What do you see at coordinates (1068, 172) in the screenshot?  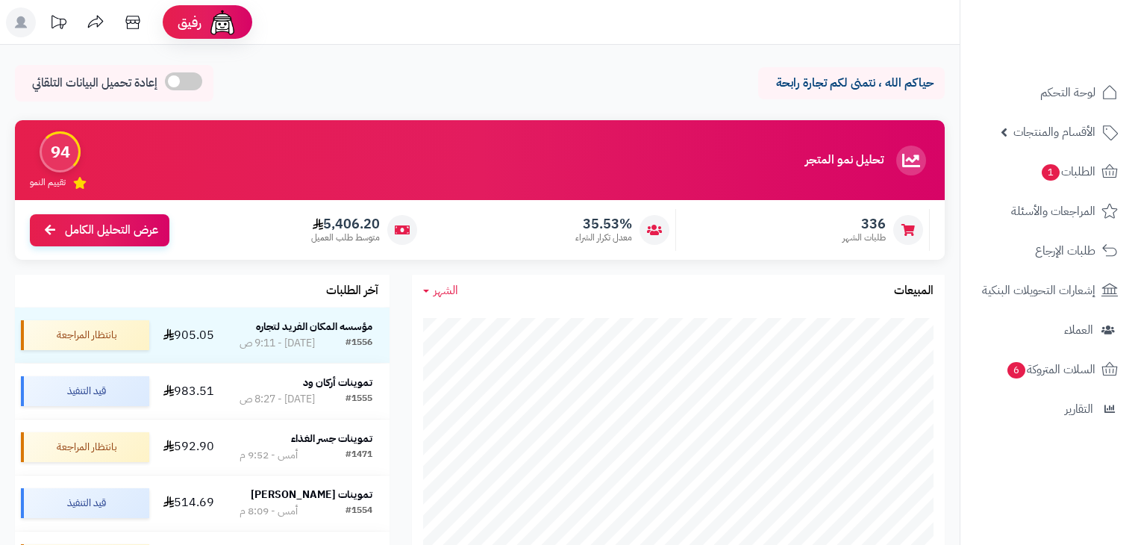 I see `span: الطلبات` at bounding box center [1068, 172].